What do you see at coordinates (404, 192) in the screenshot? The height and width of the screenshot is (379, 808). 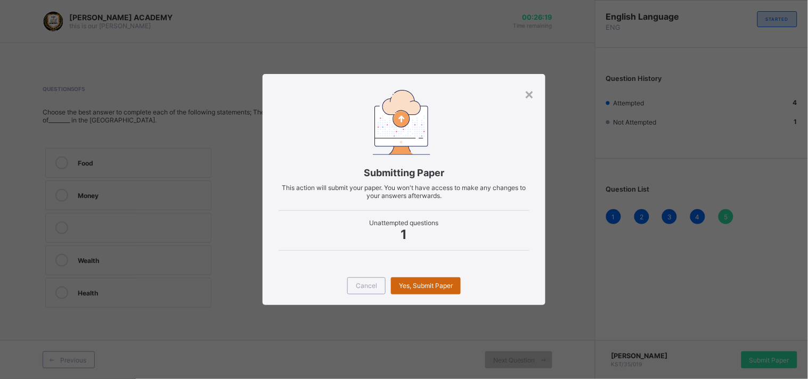 I see `span: This action will submit your paper. You won't have access to make any changes to your answers aft...` at bounding box center [404, 192].